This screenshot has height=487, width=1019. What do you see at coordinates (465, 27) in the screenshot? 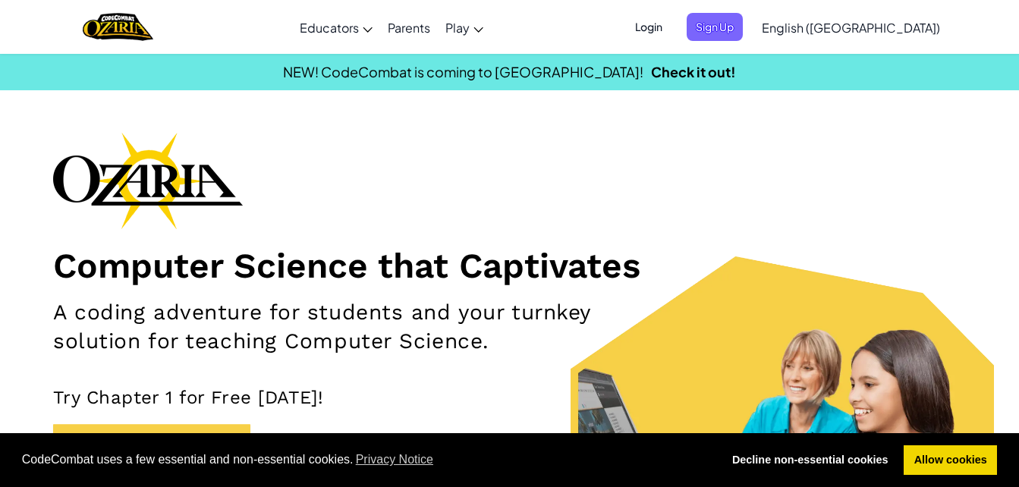
I see `a: Play` at bounding box center [465, 27].